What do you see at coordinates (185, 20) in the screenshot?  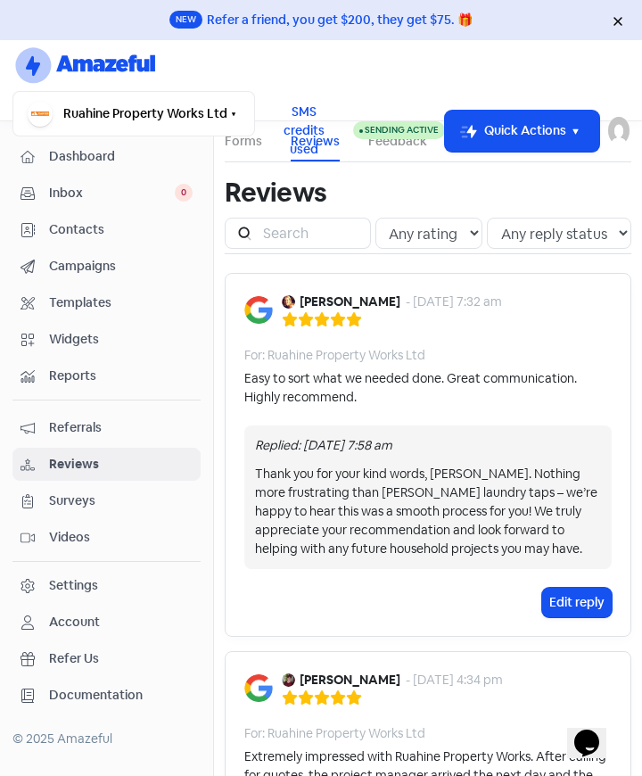 I see `span: New` at bounding box center [185, 20].